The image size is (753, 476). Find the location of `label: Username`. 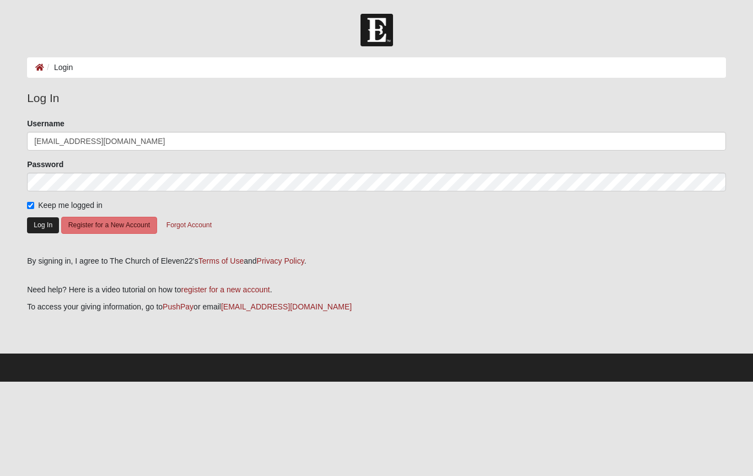

label: Username is located at coordinates (46, 124).